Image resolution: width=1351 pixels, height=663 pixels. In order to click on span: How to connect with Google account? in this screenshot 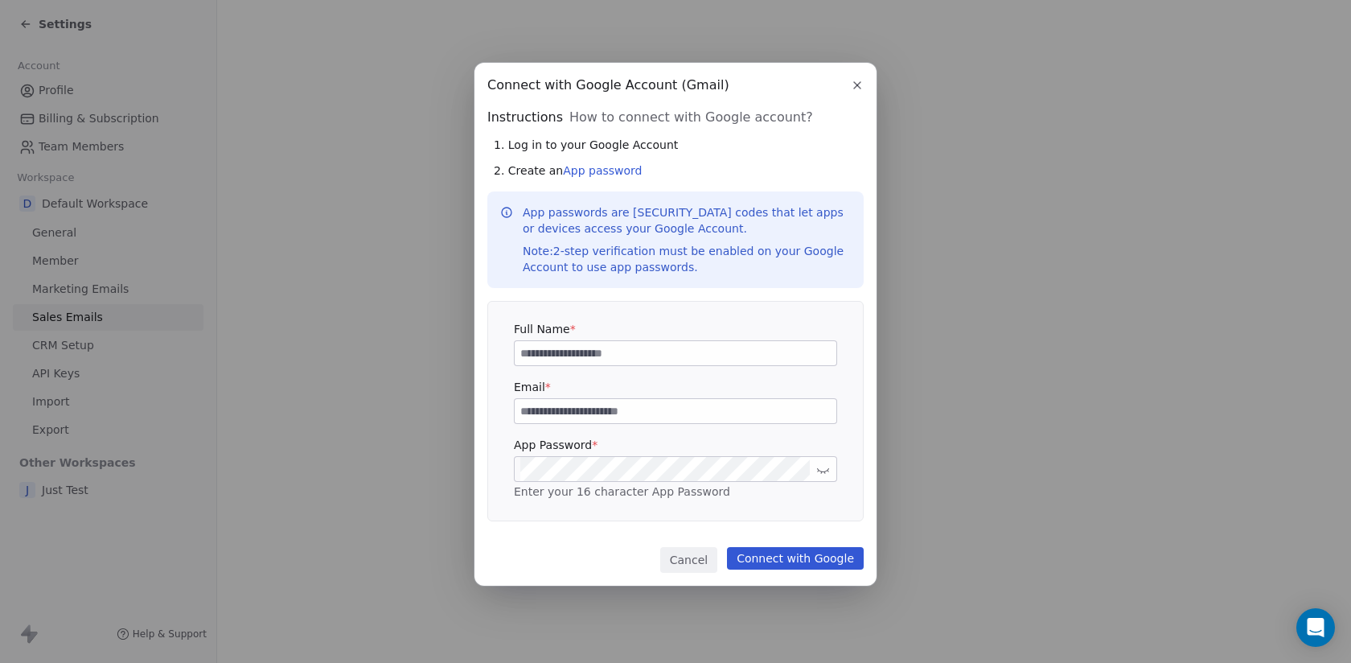, I will do `click(691, 117)`.